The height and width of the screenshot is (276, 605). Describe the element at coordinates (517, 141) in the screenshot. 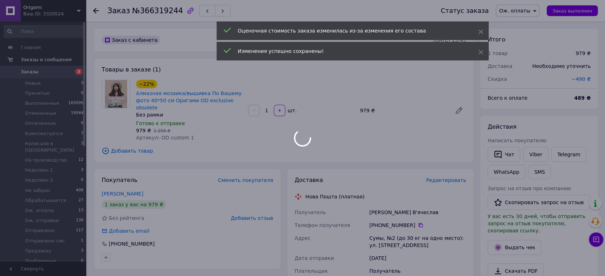

I see `span: Написать покупателю` at that location.